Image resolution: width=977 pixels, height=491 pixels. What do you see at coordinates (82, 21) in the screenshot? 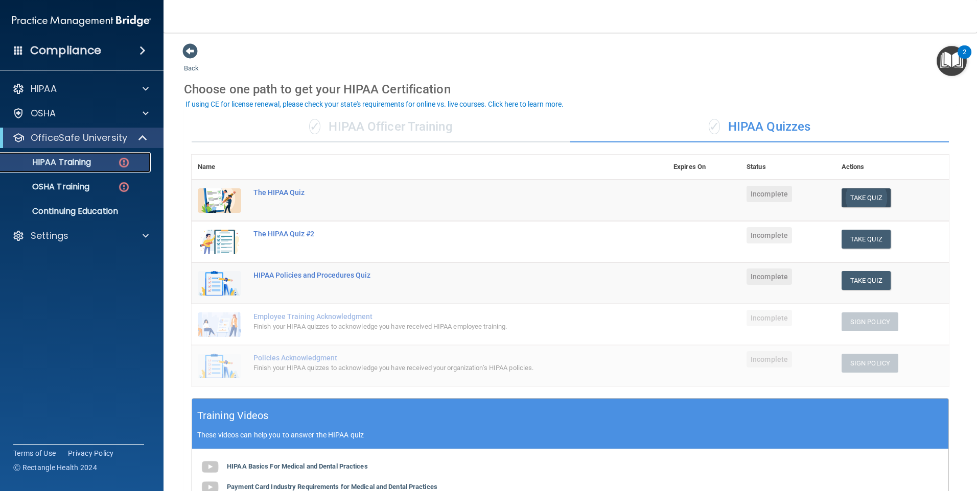
I see `img: PMB logo` at bounding box center [82, 21].